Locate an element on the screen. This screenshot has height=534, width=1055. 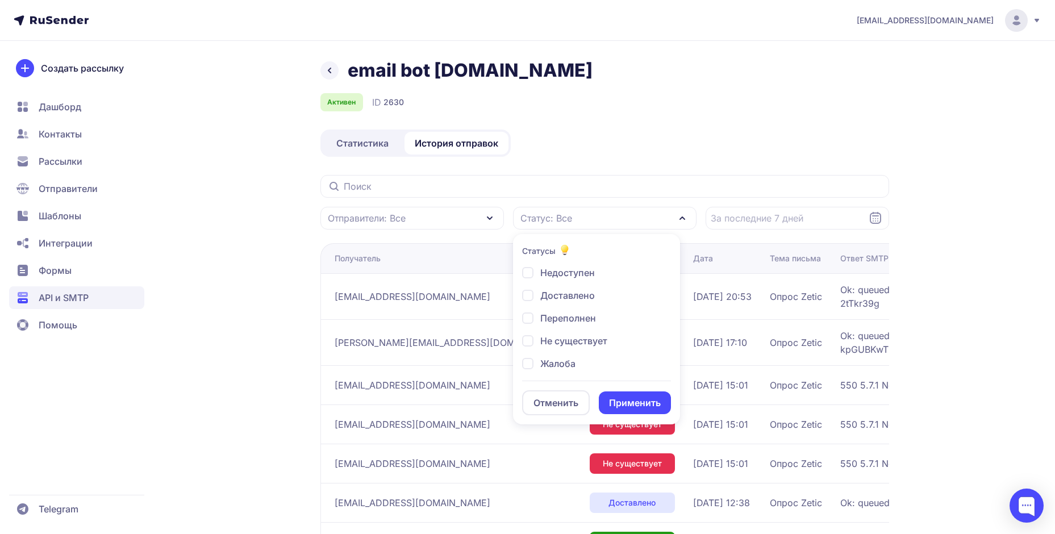
span: Интеграции is located at coordinates (65, 243).